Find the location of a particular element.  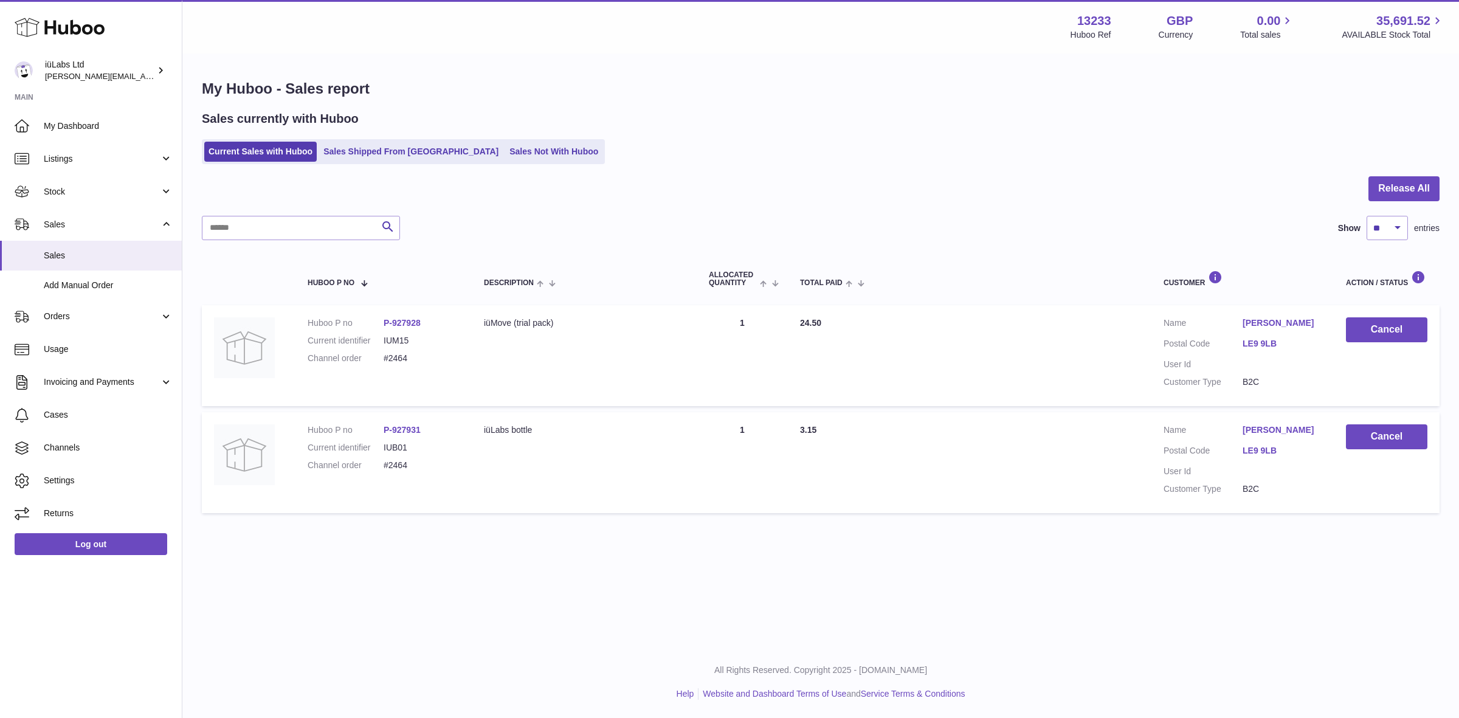

span: ALLOCATED Quantity is located at coordinates (732, 279).